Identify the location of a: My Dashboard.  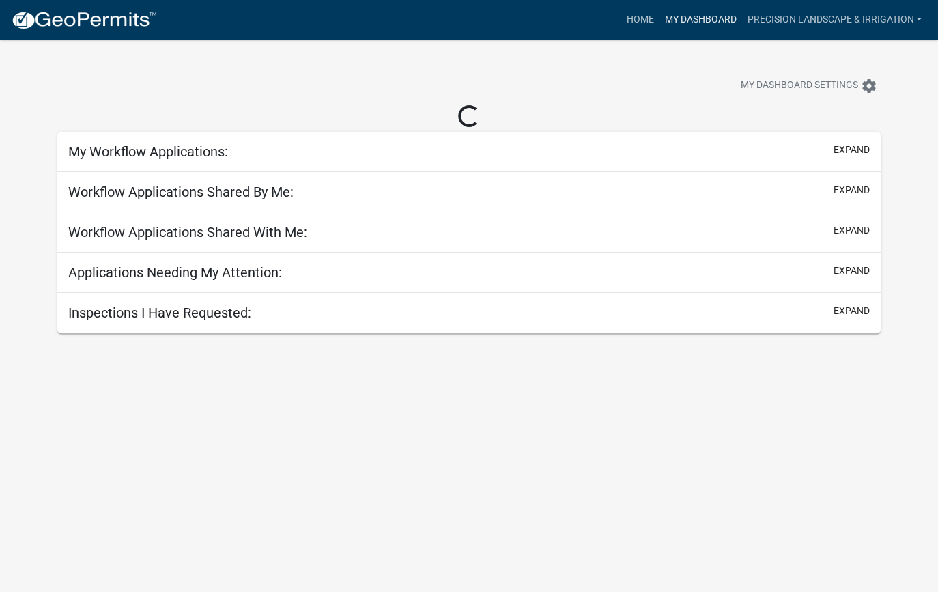
(699, 20).